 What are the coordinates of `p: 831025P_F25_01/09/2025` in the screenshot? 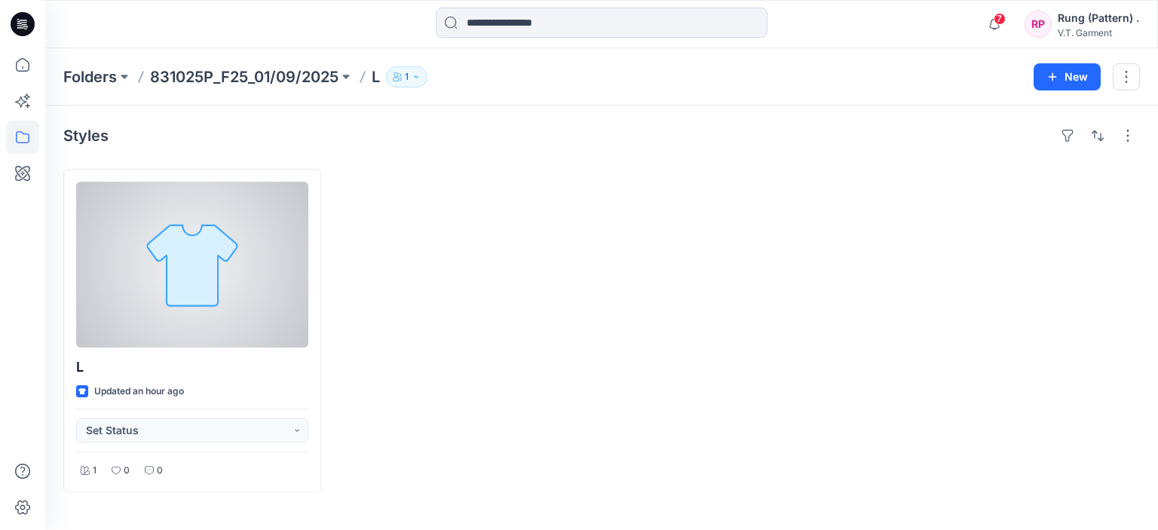 It's located at (244, 77).